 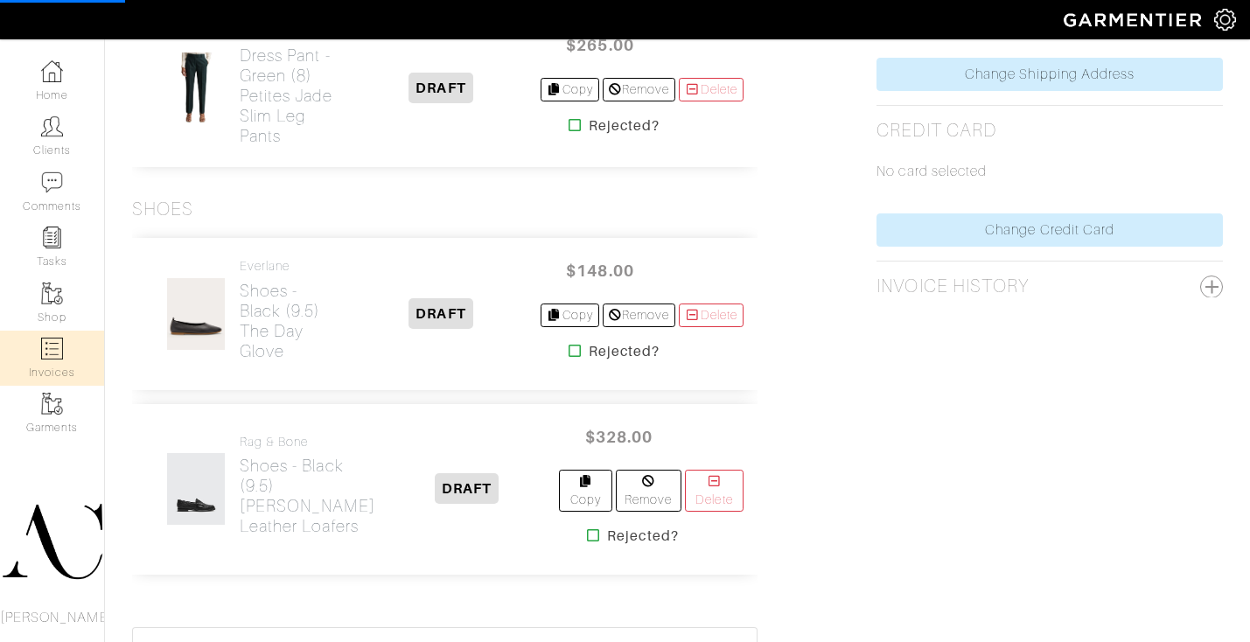 I want to click on a: Change Credit Card, so click(x=1050, y=230).